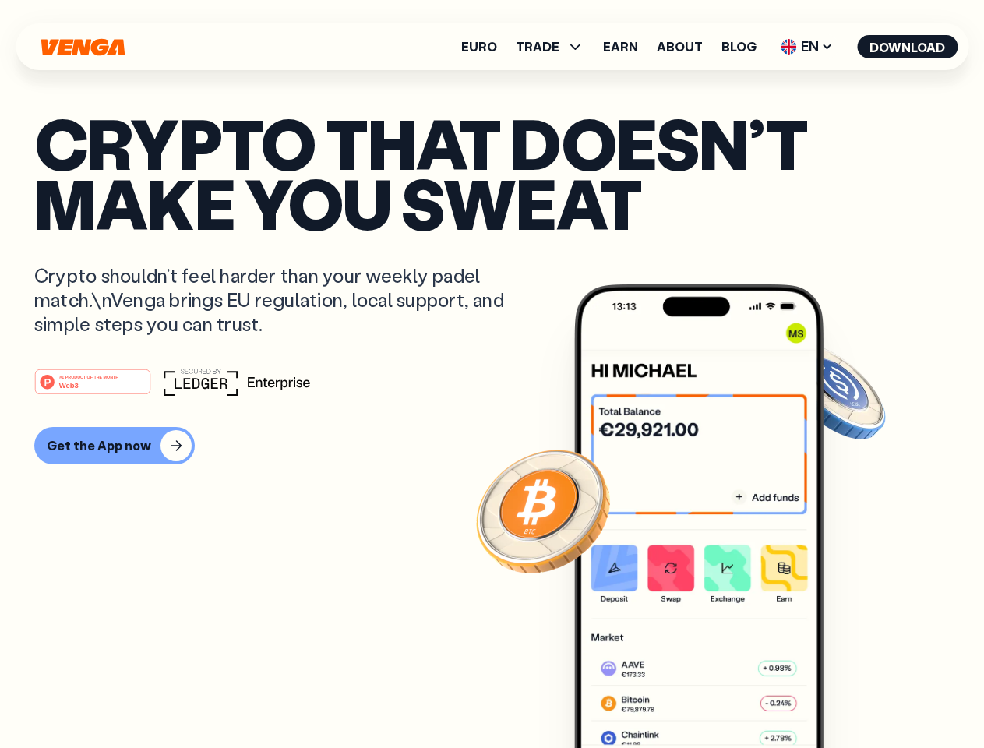 This screenshot has width=984, height=748. I want to click on tspan: #1 PRODUCT OF THE MONTH, so click(89, 376).